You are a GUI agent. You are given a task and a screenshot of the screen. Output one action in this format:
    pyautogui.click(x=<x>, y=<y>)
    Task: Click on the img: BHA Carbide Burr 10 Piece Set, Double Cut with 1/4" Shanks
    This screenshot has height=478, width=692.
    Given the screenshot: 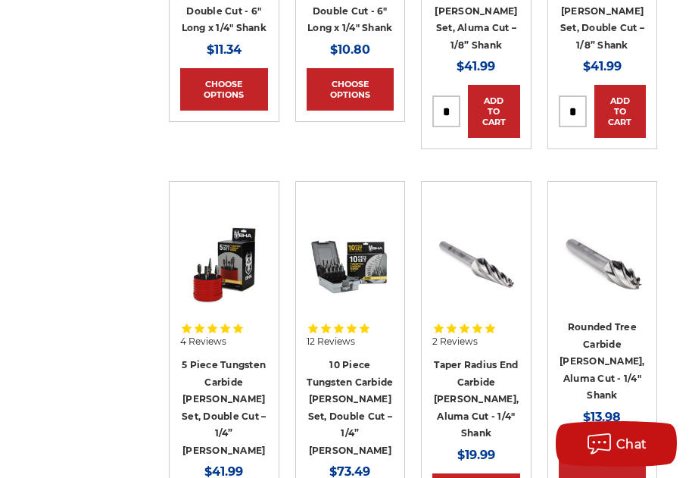 What is the action you would take?
    pyautogui.click(x=351, y=264)
    